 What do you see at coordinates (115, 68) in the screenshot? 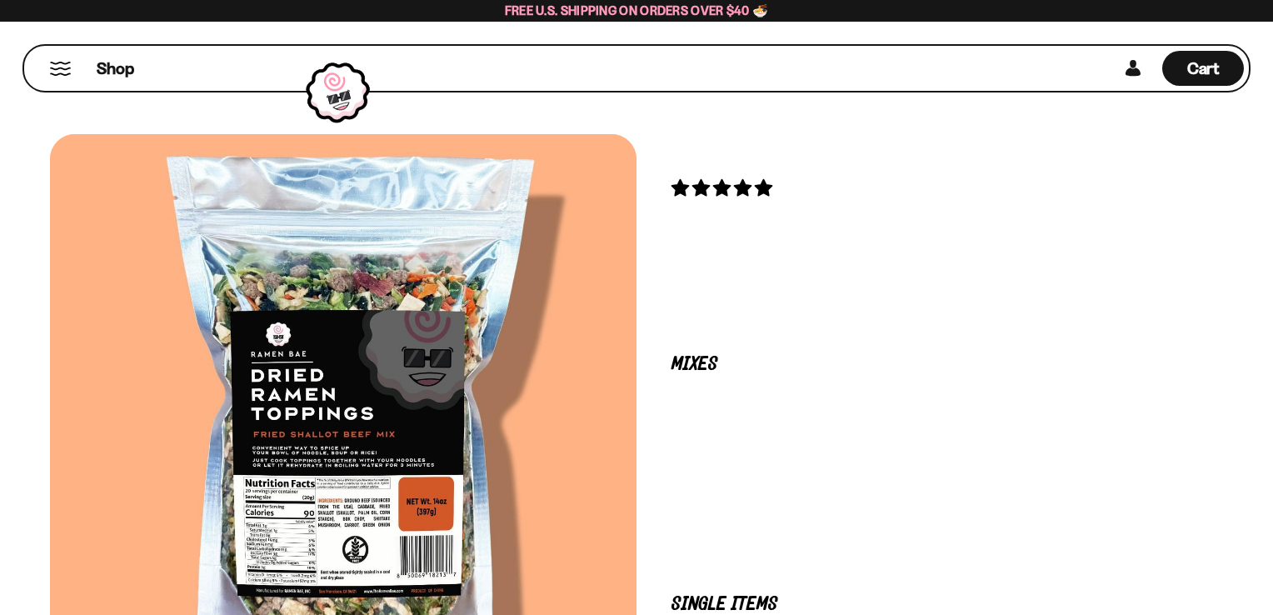
I see `span: Shop` at bounding box center [115, 68].